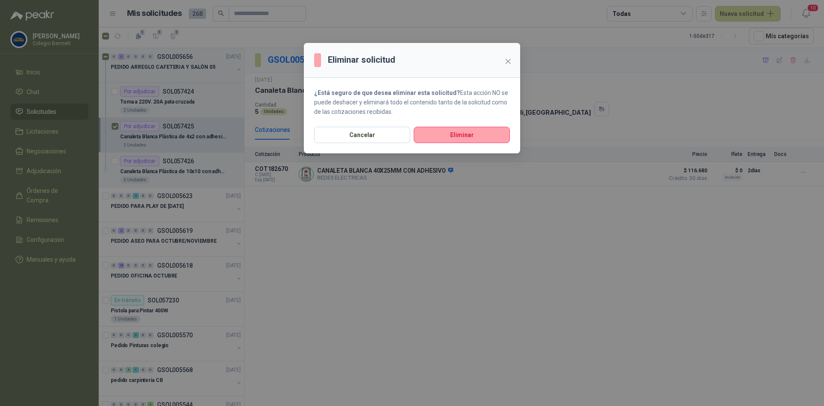 This screenshot has width=824, height=406. What do you see at coordinates (462, 135) in the screenshot?
I see `button: Eliminar` at bounding box center [462, 135].